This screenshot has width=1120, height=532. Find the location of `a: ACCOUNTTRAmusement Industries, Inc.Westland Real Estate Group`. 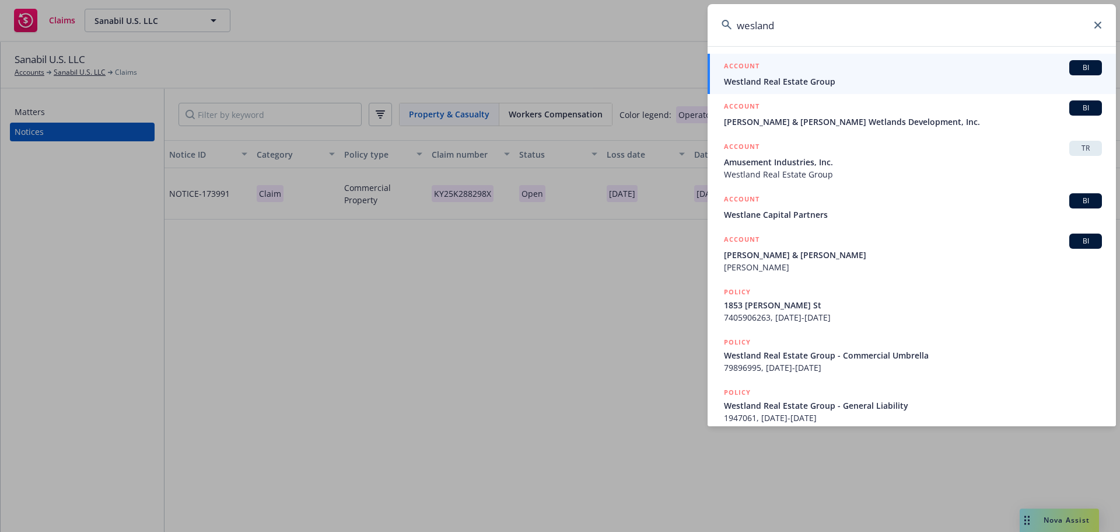

a: ACCOUNTTRAmusement Industries, Inc.Westland Real Estate Group is located at coordinates (912, 160).